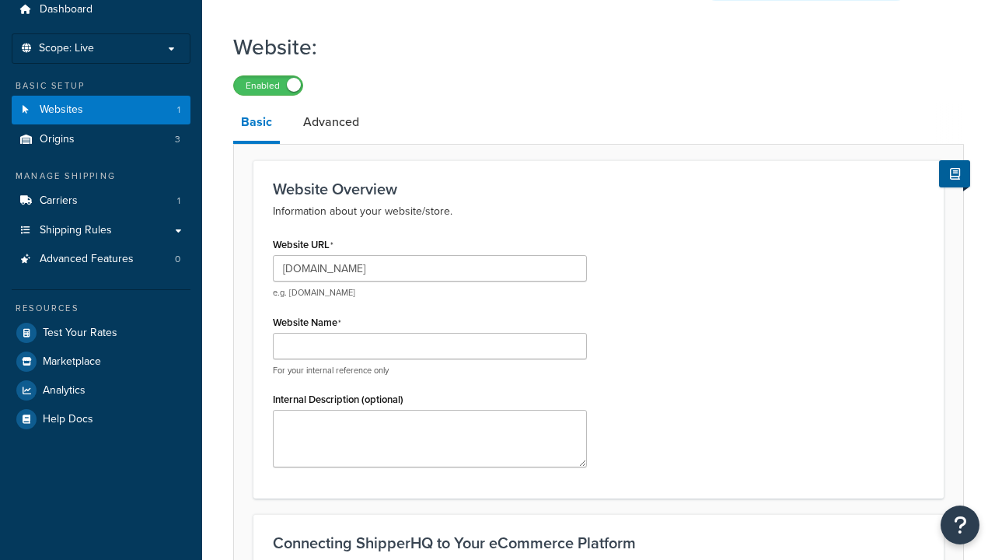 The width and height of the screenshot is (995, 560). Describe the element at coordinates (101, 419) in the screenshot. I see `li: Help Docs` at that location.